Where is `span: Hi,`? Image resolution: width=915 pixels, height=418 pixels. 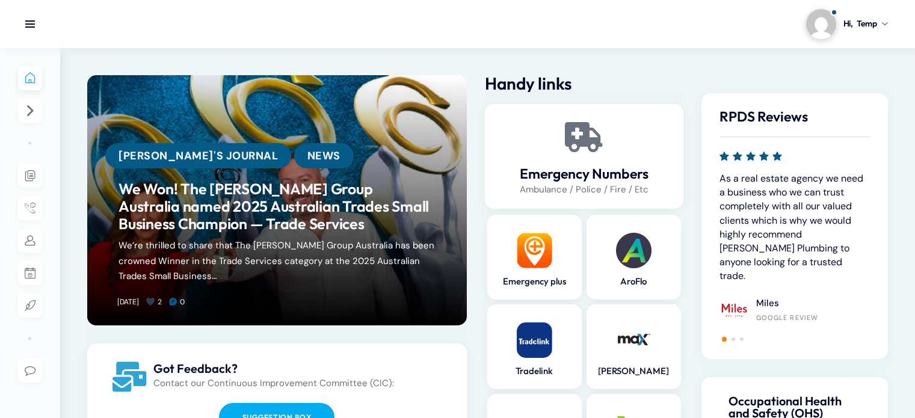
span: Hi, is located at coordinates (848, 23).